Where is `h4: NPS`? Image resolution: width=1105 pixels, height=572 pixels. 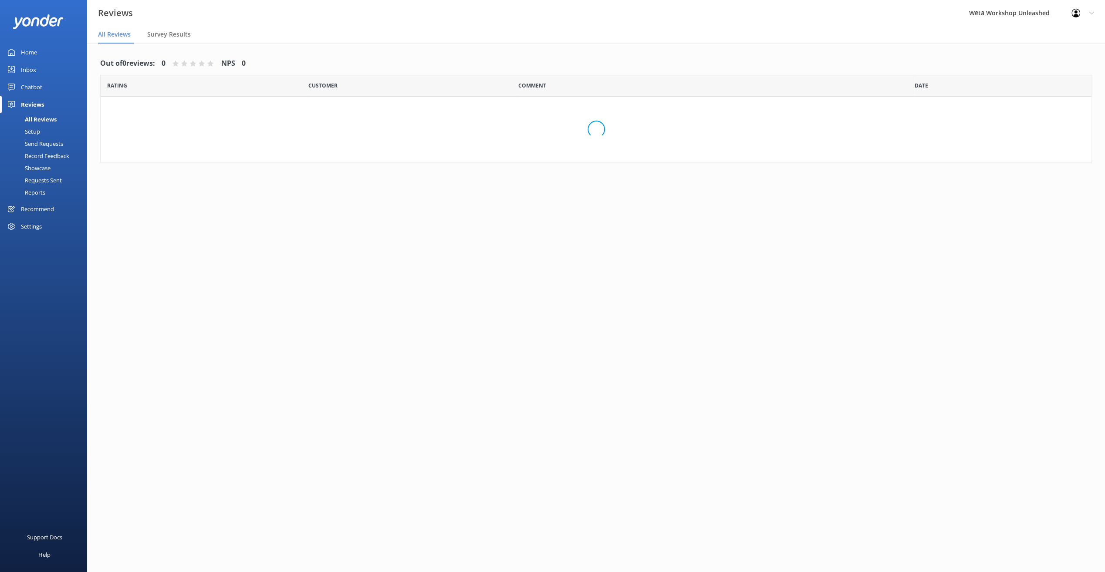 h4: NPS is located at coordinates (228, 64).